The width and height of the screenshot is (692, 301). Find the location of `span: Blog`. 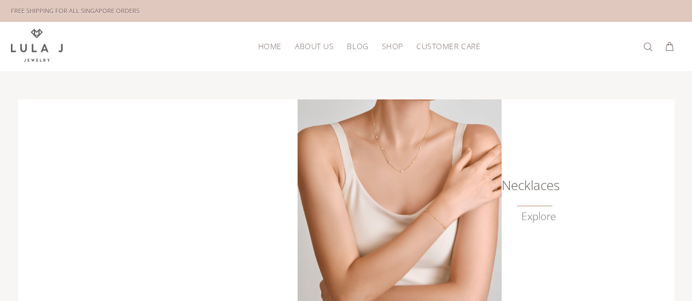

span: Blog is located at coordinates (357, 46).